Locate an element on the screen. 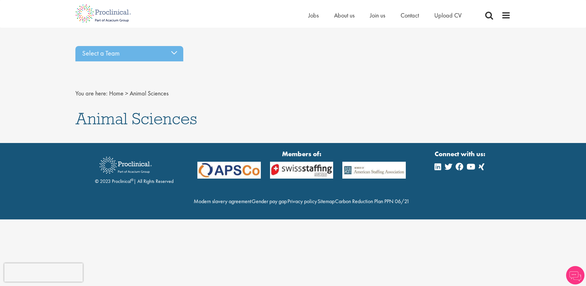 The image size is (586, 286). span: Upload CV is located at coordinates (448, 15).